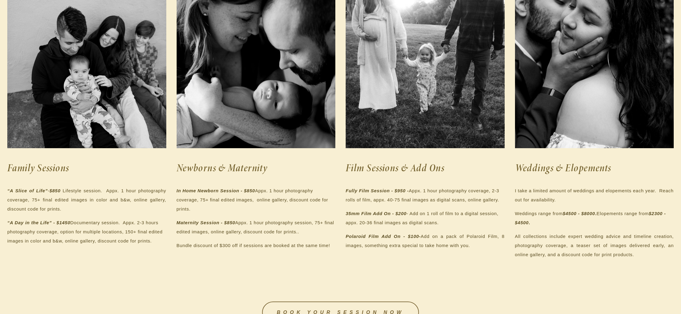 Image resolution: width=681 pixels, height=314 pixels. Describe the element at coordinates (425, 168) in the screenshot. I see `h2: Film Sessions & Add Ons` at that location.